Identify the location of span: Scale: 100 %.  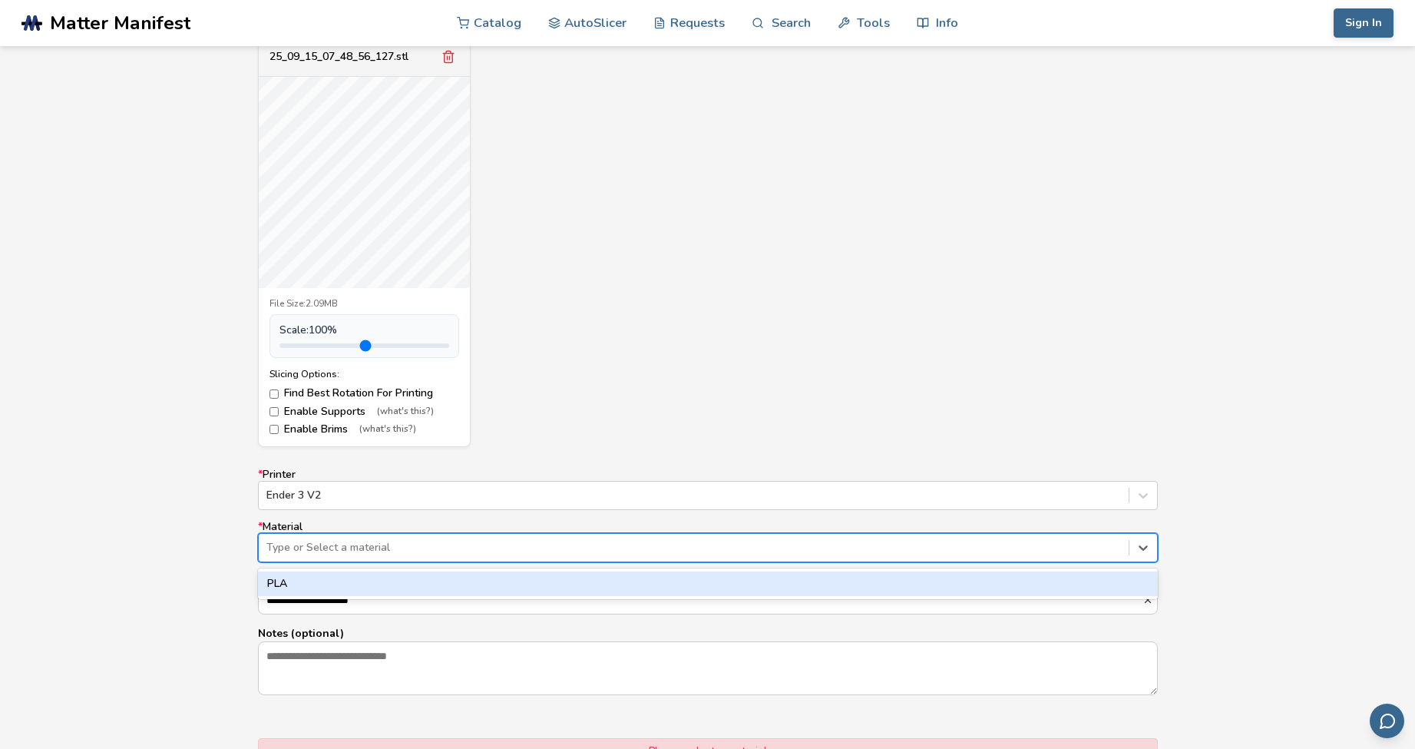
(308, 330).